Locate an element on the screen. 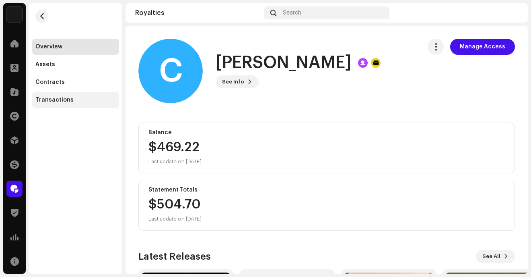  img: b63855c3-e9d3-45b2-9458-c827c097f011 is located at coordinates (14, 14).